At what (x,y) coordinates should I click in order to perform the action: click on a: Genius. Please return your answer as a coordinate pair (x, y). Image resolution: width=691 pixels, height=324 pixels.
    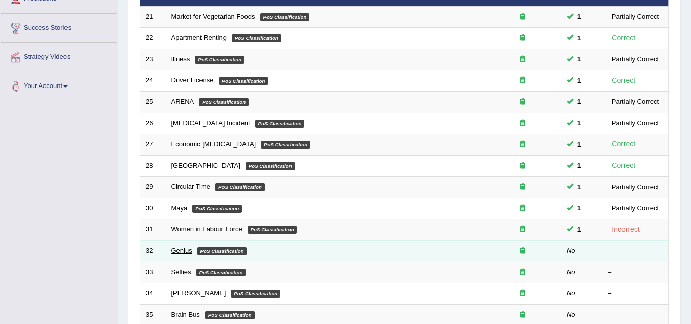
    Looking at the image, I should click on (182, 250).